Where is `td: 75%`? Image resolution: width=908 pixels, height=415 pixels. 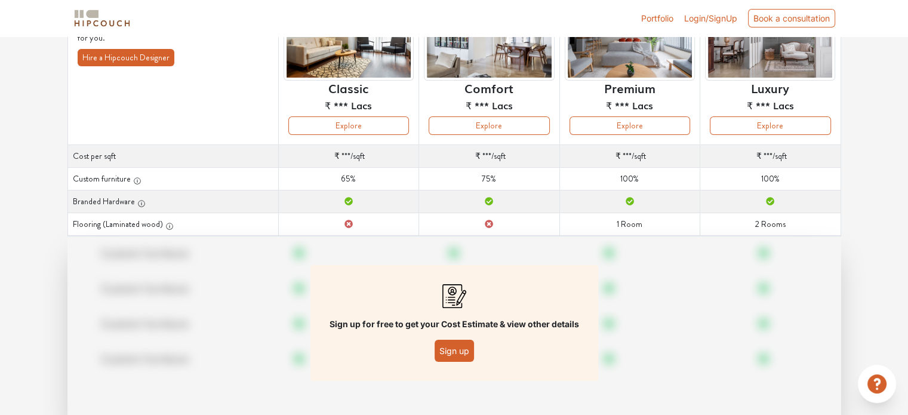 td: 75% is located at coordinates (489, 179).